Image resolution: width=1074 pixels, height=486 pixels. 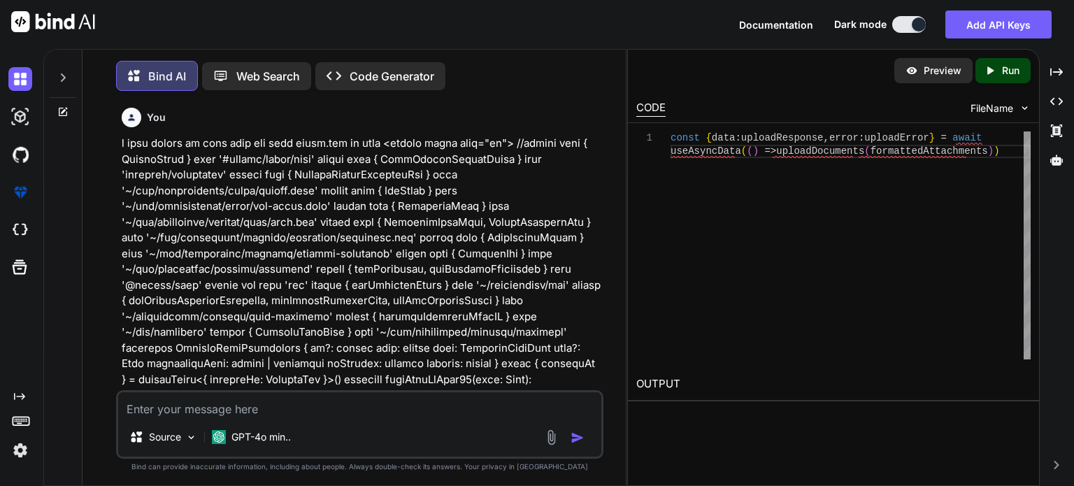 What do you see at coordinates (359, 466) in the screenshot?
I see `p: Bind can provide inaccurate information, including about people. Always double-check its answers....` at bounding box center [359, 466].